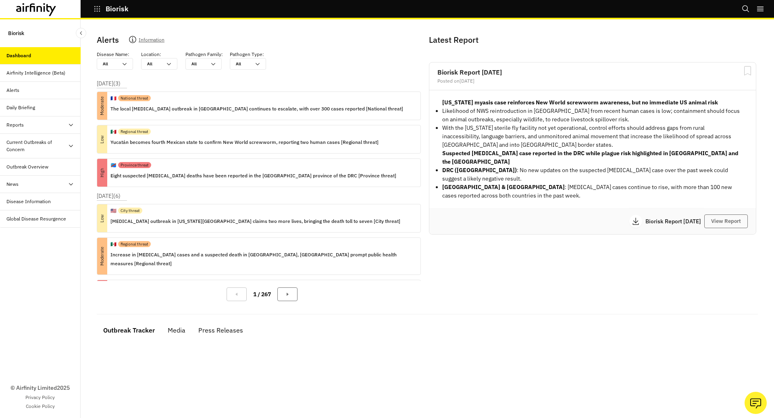 The width and height of the screenshot is (774, 418). I want to click on div: Current Outbreaks of Concern, so click(37, 146).